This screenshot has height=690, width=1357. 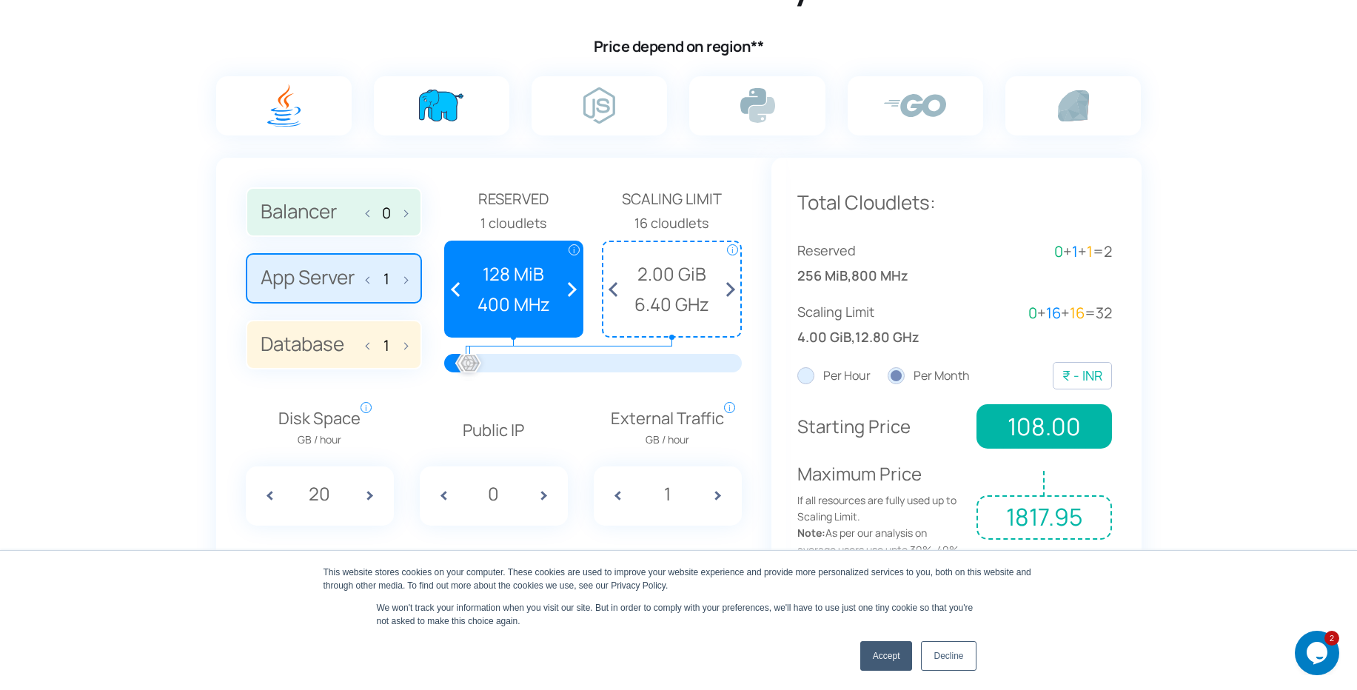 What do you see at coordinates (886, 656) in the screenshot?
I see `a: Accept` at bounding box center [886, 656].